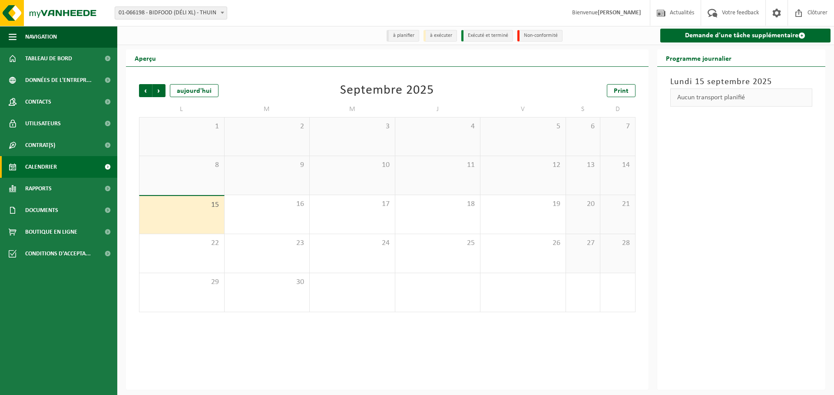 The image size is (834, 395). I want to click on span: 14, so click(617, 165).